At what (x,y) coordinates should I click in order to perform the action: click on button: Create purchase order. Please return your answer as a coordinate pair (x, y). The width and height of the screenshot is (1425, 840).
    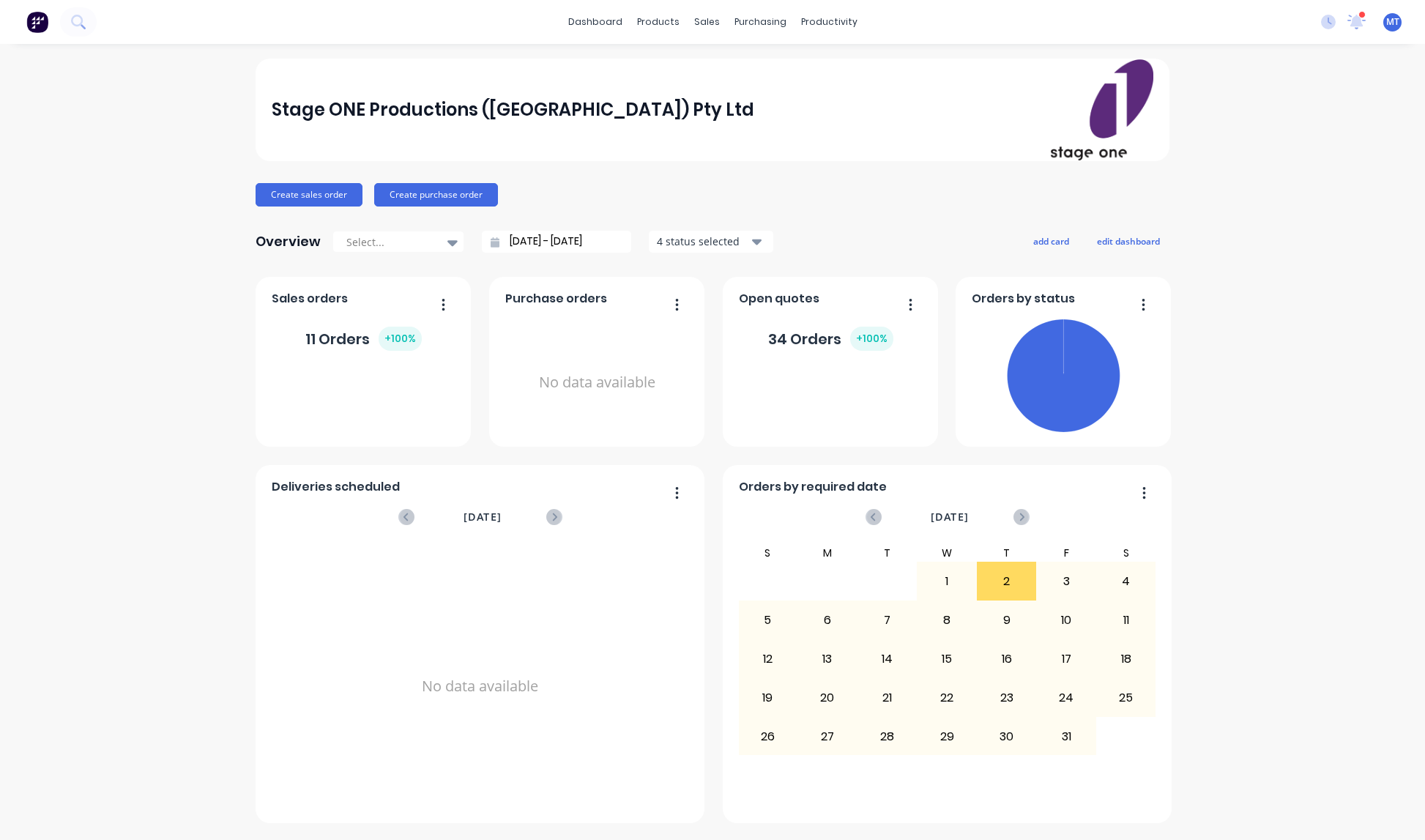
    Looking at the image, I should click on (436, 195).